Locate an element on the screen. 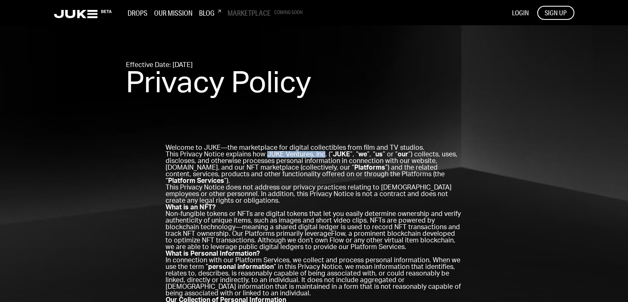 This screenshot has width=628, height=302. p: In connection with our Platform Services, we collect and process personal information. When we us... is located at coordinates (314, 276).